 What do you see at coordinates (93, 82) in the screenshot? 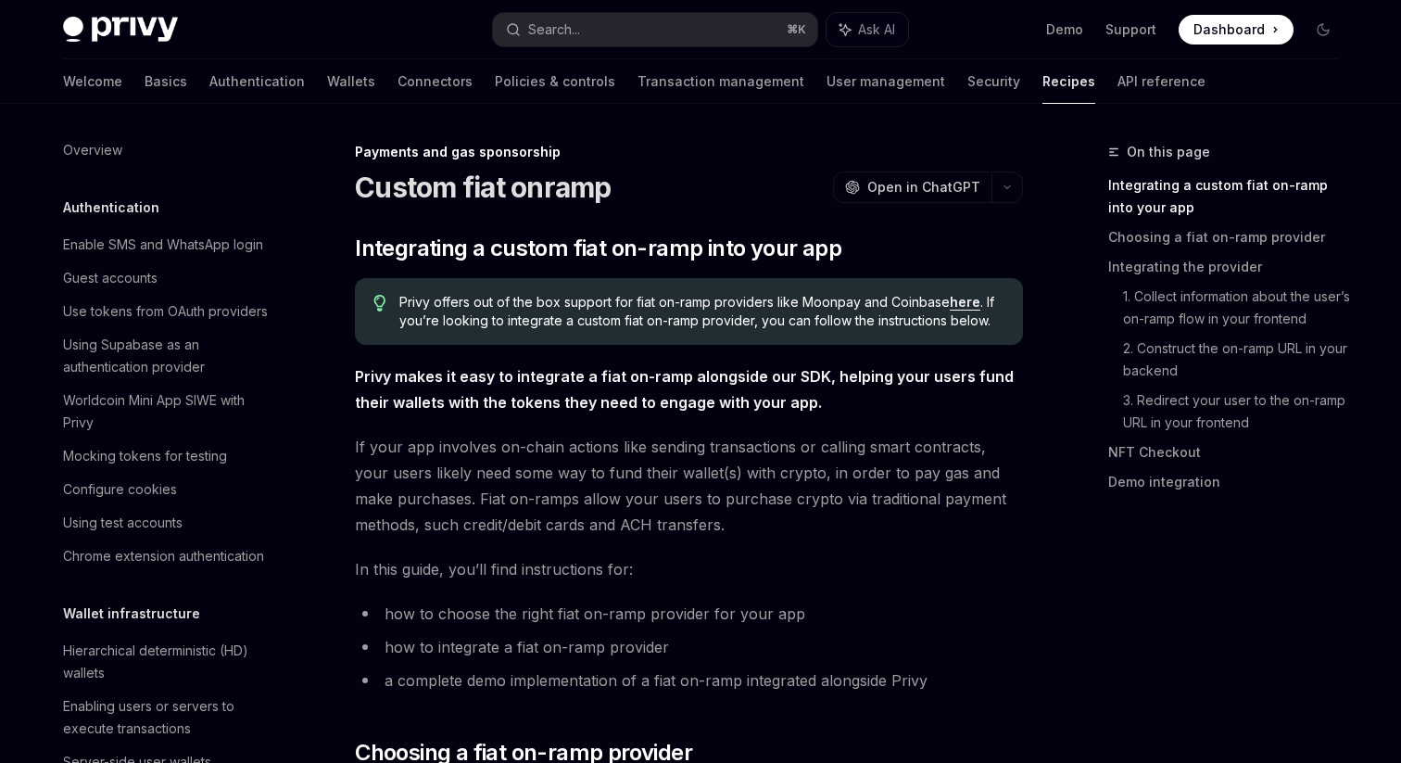
I see `a: Welcome` at bounding box center [93, 82].